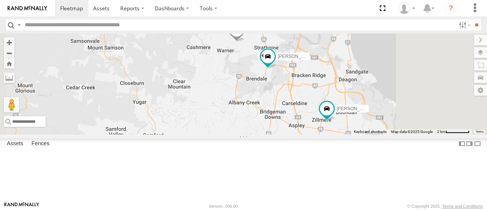 The height and width of the screenshot is (210, 487). What do you see at coordinates (9, 53) in the screenshot?
I see `button: Zoom out` at bounding box center [9, 53].